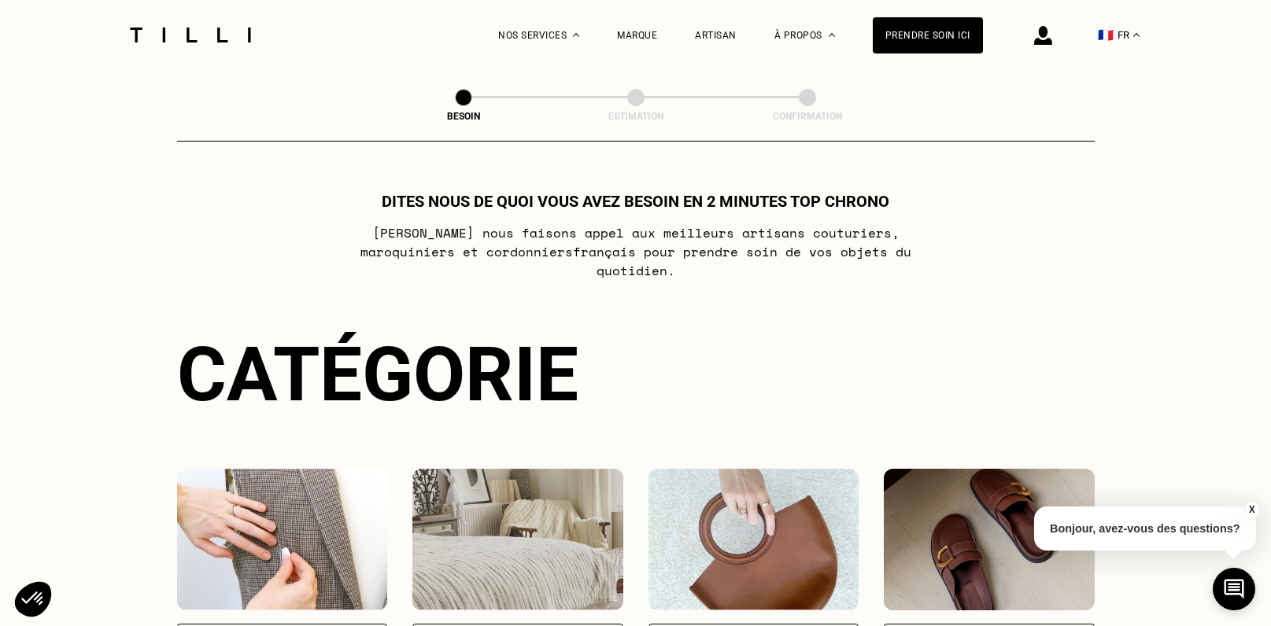  What do you see at coordinates (832, 35) in the screenshot?
I see `img: Menu déroulant à propos` at bounding box center [832, 35].